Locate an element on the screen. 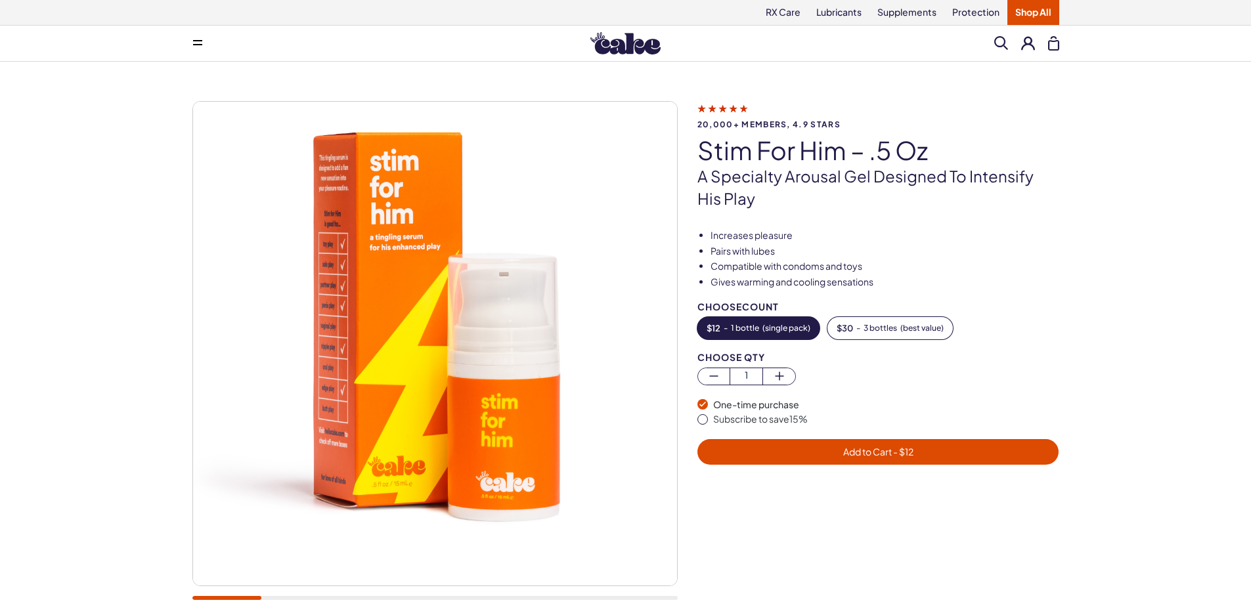 This screenshot has height=613, width=1251. span: Add to Cart is located at coordinates (878, 452).